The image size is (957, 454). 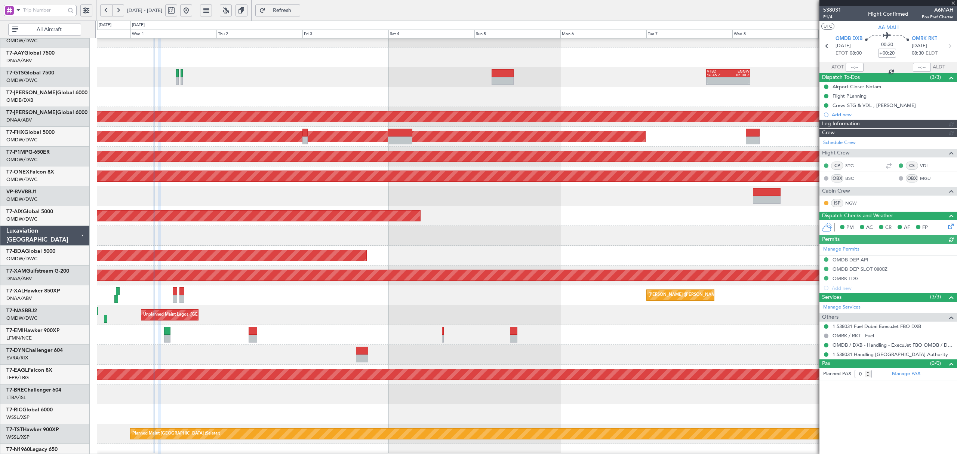 What do you see at coordinates (887, 45) in the screenshot?
I see `span: 00:30` at bounding box center [887, 45].